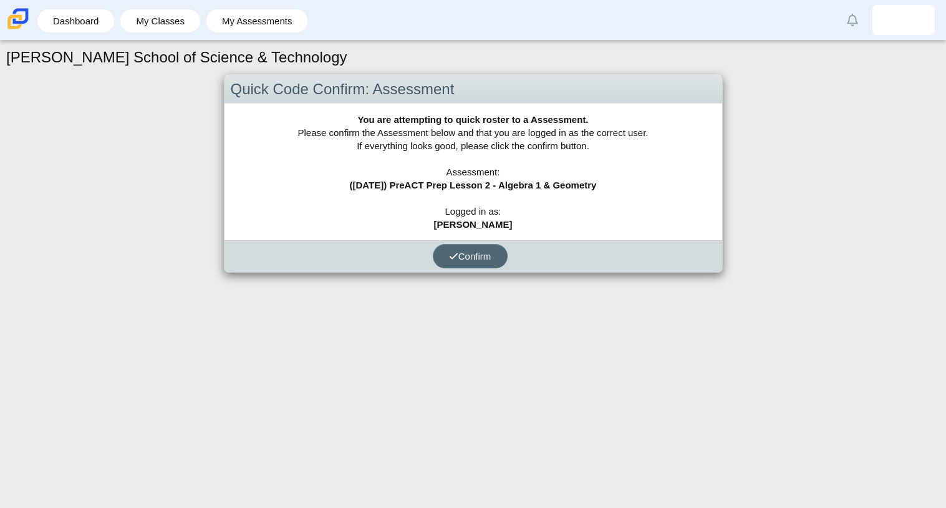  Describe the element at coordinates (473, 171) in the screenshot. I see `div: Please confirm the Assessment below and that you are logged in as the correct user. If everything...` at that location.